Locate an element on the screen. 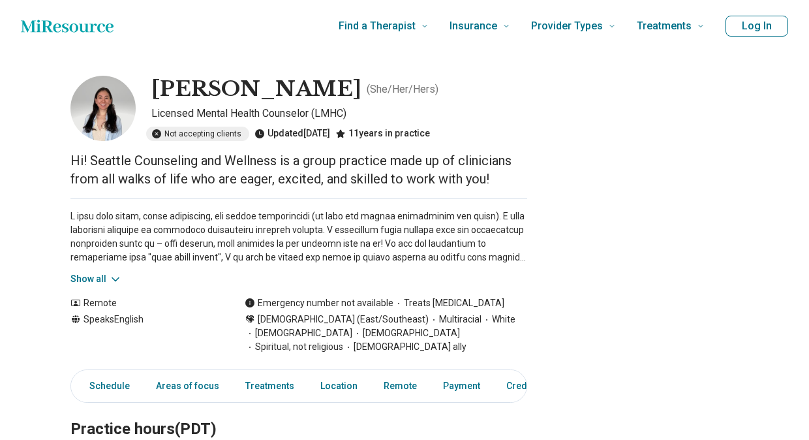 This screenshot has height=440, width=809. p: L ipsu dolo sitam, conse adipiscing, eli seddoe temporincidi (ut labo etd magnaa enimadminim ven ... is located at coordinates (299, 237).